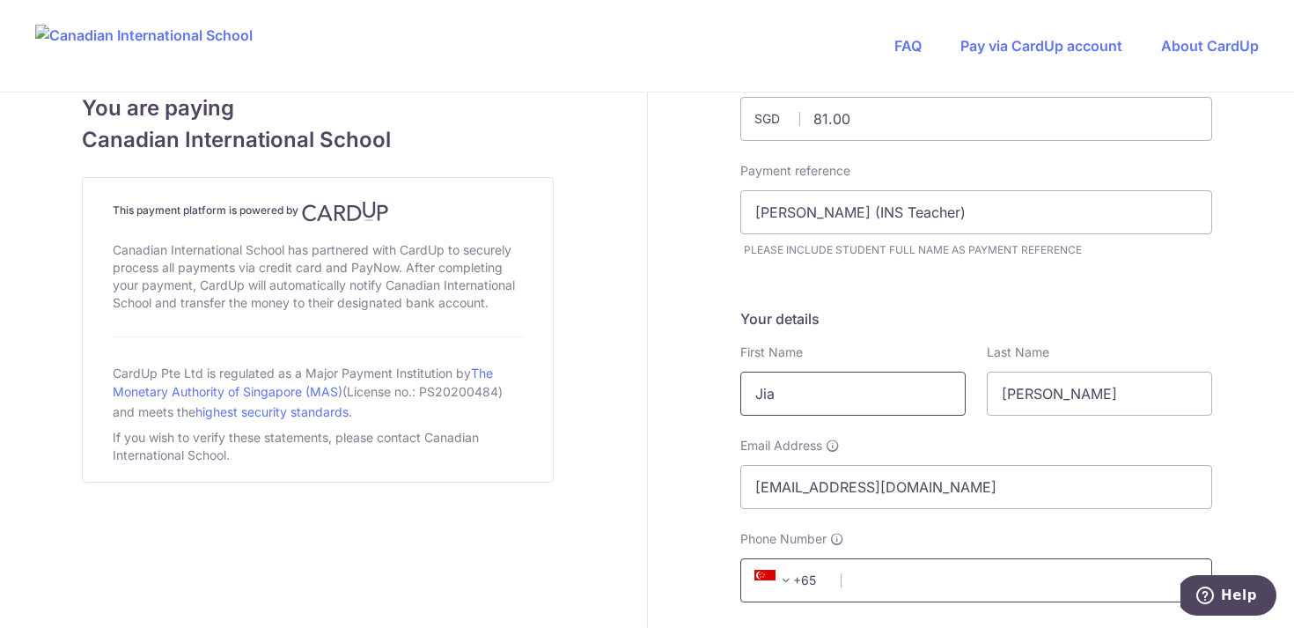  What do you see at coordinates (784, 539) in the screenshot?
I see `span: Phone Number` at bounding box center [784, 539].